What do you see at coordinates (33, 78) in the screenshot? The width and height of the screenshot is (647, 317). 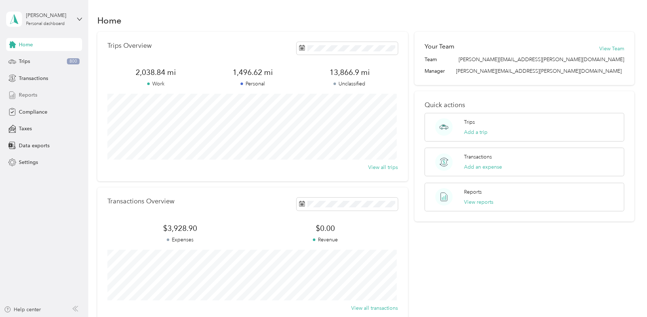 I see `span: Transactions` at bounding box center [33, 78].